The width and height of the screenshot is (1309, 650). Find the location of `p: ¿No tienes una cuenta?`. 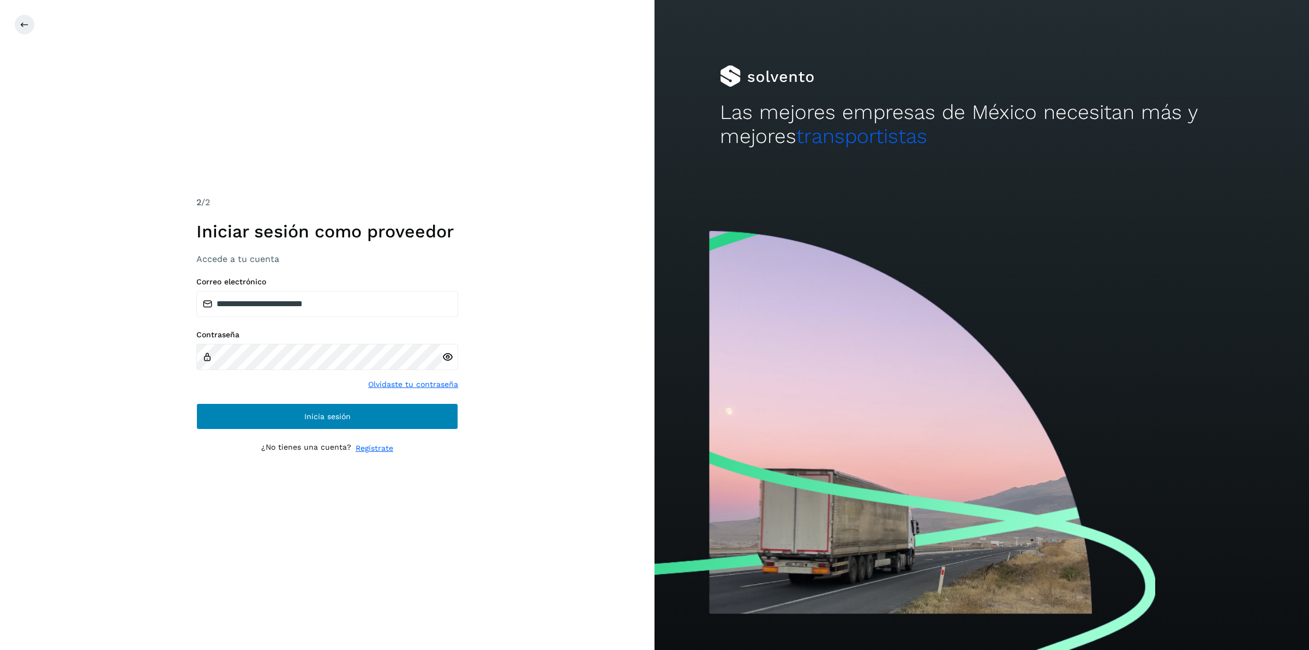

p: ¿No tienes una cuenta? is located at coordinates (306, 448).